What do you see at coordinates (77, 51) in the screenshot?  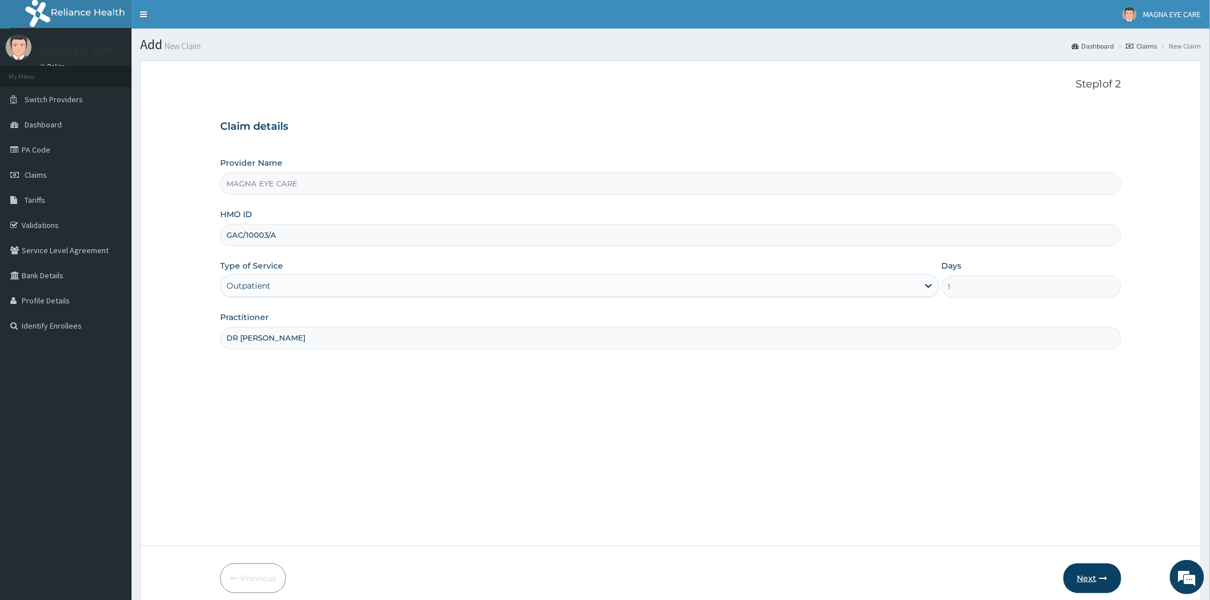 I see `p: MAGNA EYE CARE` at bounding box center [77, 51].